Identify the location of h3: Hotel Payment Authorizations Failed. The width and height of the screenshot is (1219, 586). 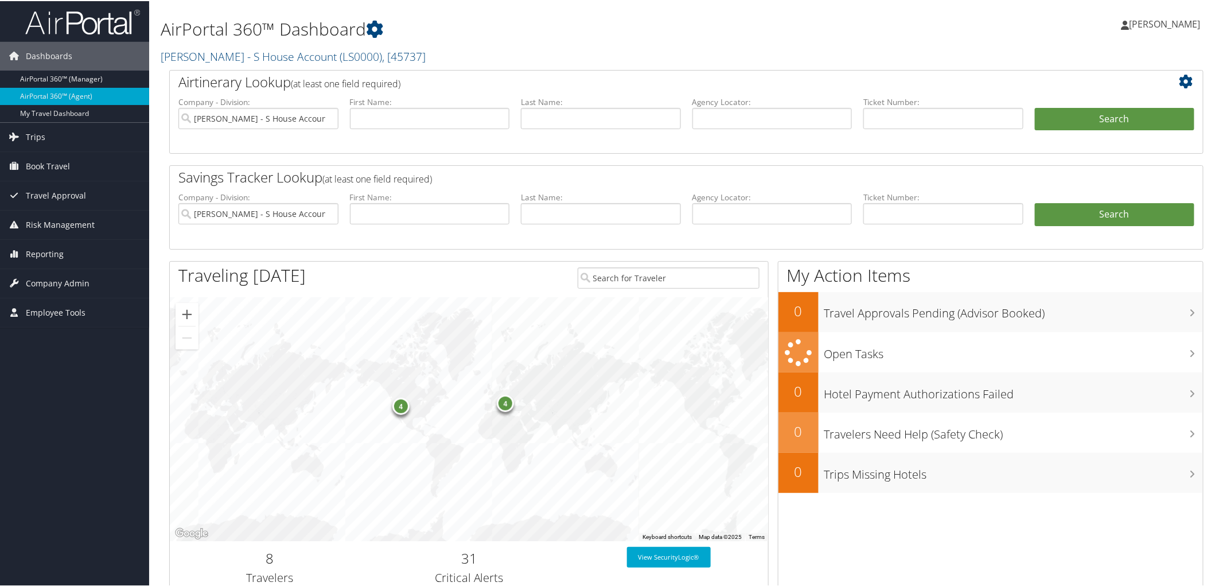
(1014, 390).